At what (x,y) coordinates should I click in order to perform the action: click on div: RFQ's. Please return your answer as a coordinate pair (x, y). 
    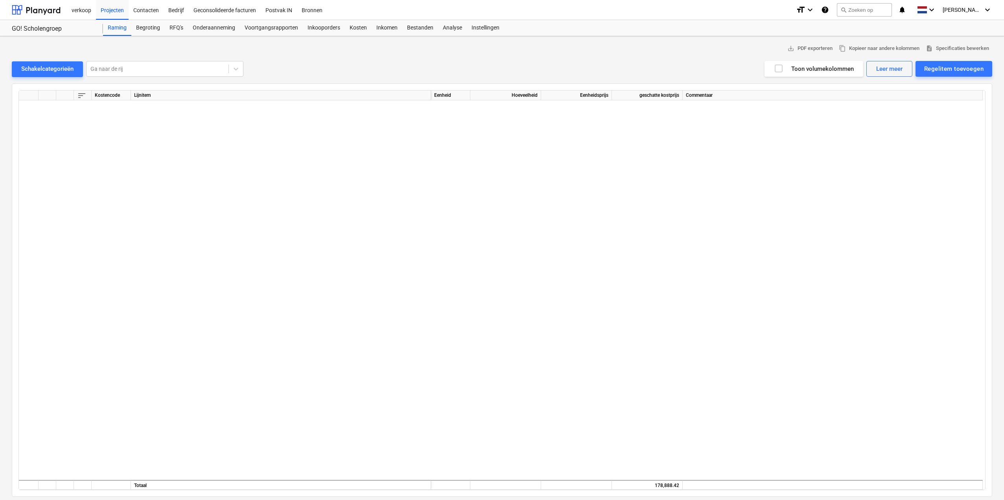
    Looking at the image, I should click on (176, 28).